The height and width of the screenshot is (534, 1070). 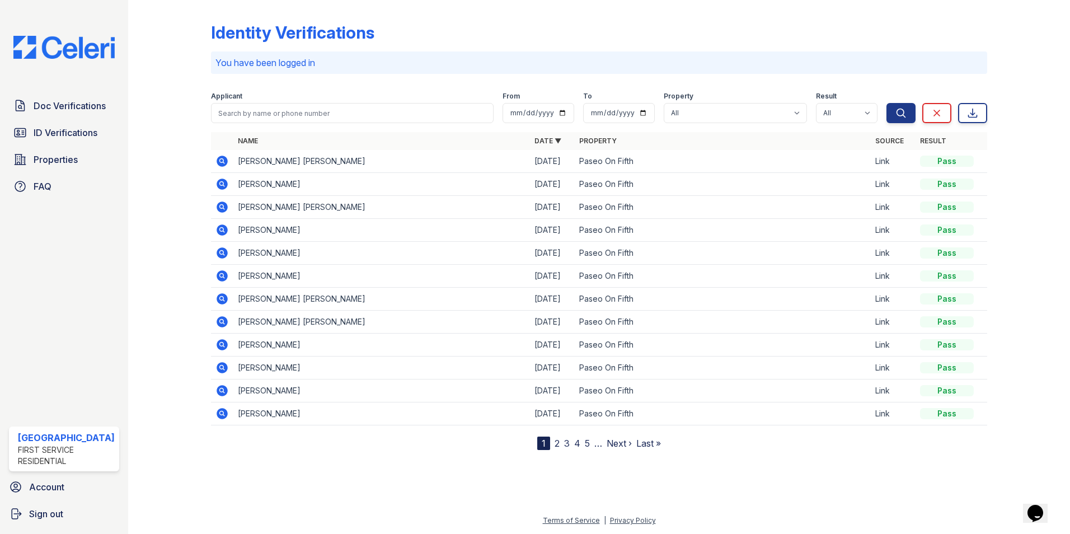 What do you see at coordinates (600, 63) in the screenshot?
I see `p: You have been logged in` at bounding box center [600, 63].